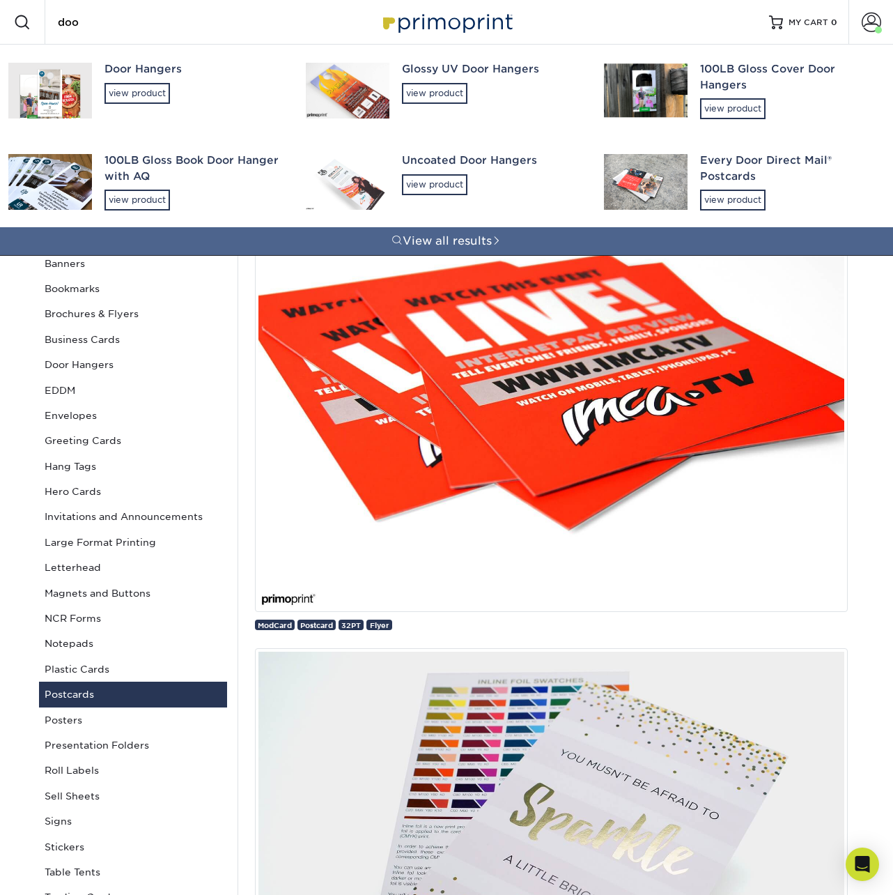 This screenshot has height=895, width=893. Describe the element at coordinates (808, 22) in the screenshot. I see `span: MY CART` at that location.